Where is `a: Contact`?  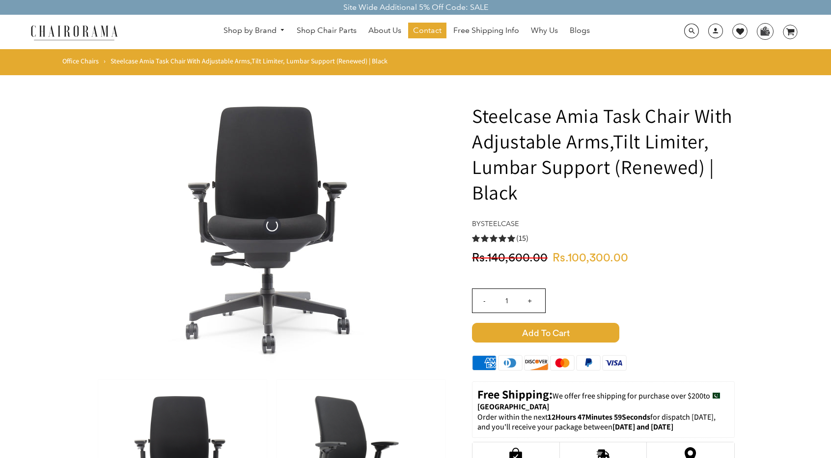 a: Contact is located at coordinates (427, 30).